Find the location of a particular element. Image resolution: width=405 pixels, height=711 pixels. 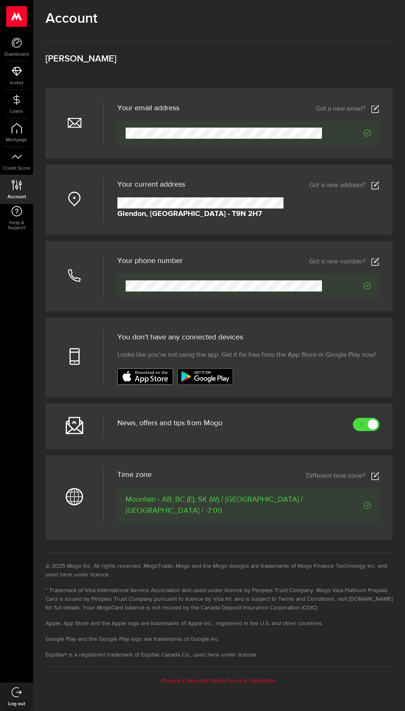

li: Google Play and the Google Play logo are trademarks of Google Inc. is located at coordinates (219, 639).